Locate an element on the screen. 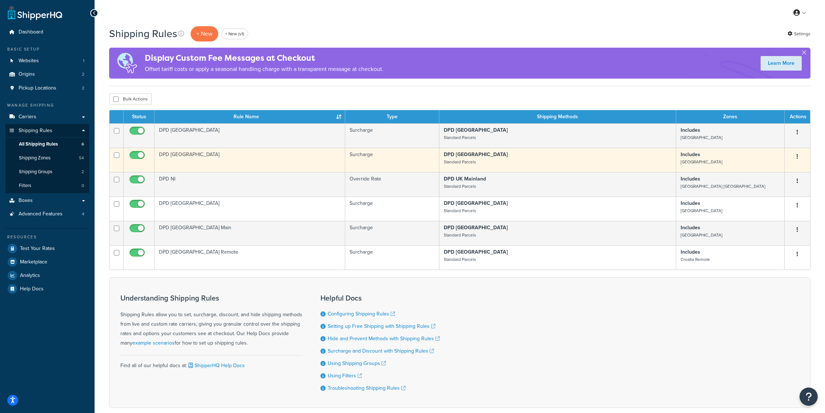  button: Bulk Actions is located at coordinates (130, 99).